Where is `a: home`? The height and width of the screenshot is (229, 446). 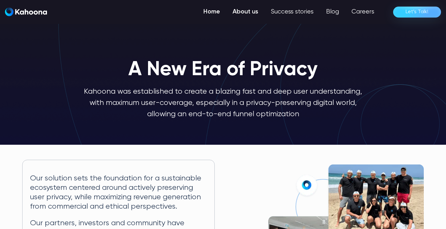 a: home is located at coordinates (26, 12).